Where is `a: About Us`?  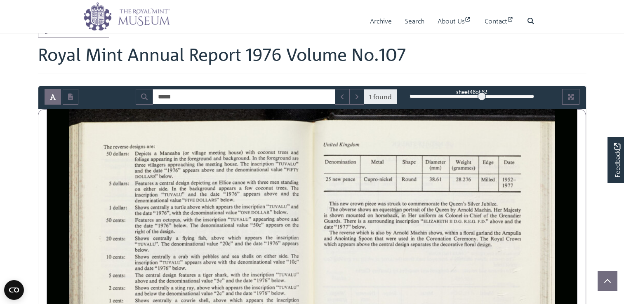 a: About Us is located at coordinates (454, 21).